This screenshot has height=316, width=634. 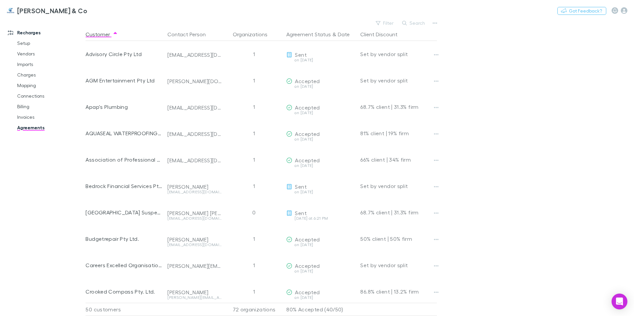 What do you see at coordinates (254, 34) in the screenshot?
I see `button: Organizations` at bounding box center [254, 34].